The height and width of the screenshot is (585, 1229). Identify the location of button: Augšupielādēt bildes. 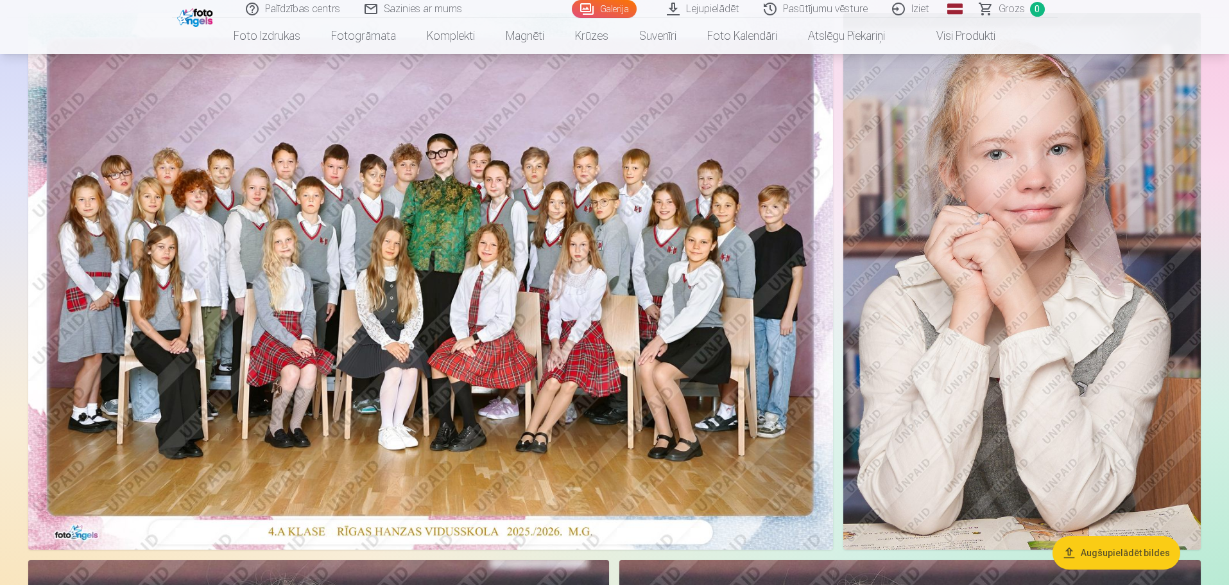
(1116, 553).